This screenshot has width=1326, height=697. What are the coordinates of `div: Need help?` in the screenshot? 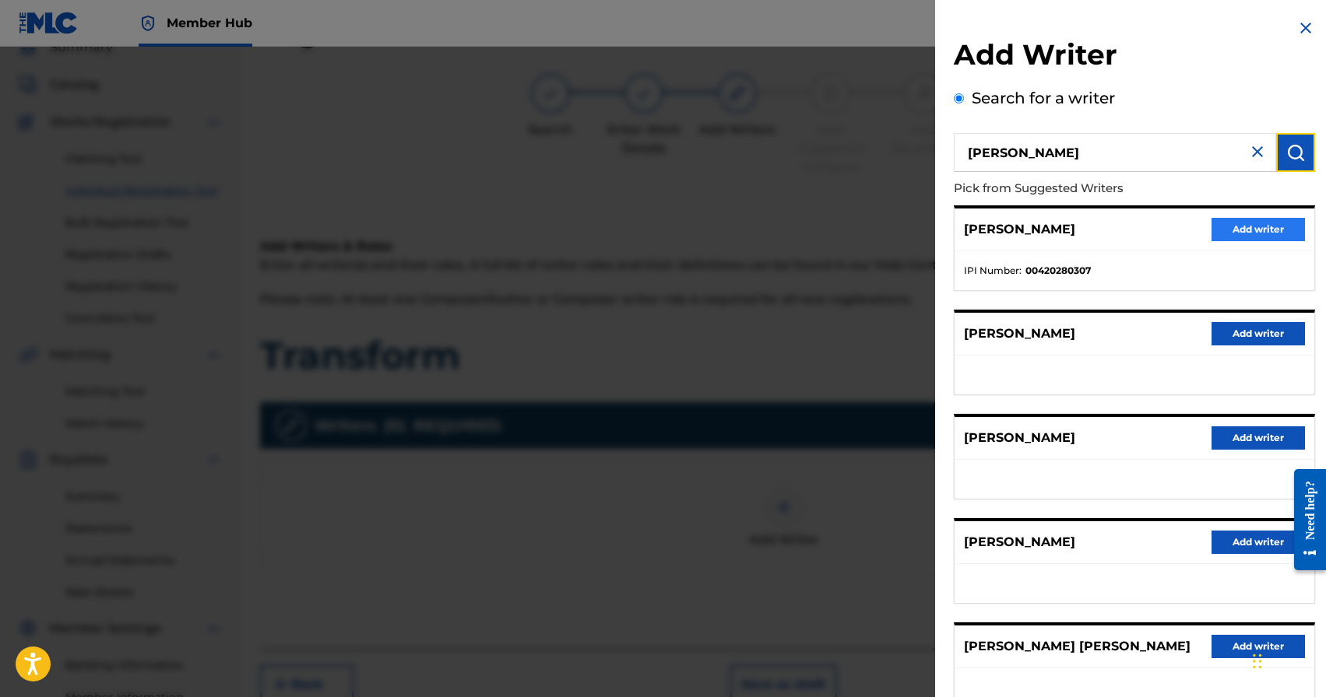 It's located at (27, 53).